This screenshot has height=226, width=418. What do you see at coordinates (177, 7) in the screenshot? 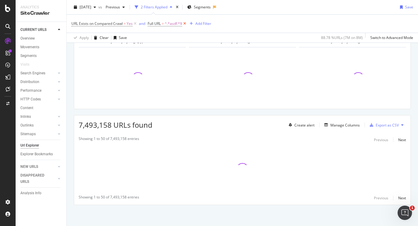
I see `div: times` at bounding box center [177, 7].